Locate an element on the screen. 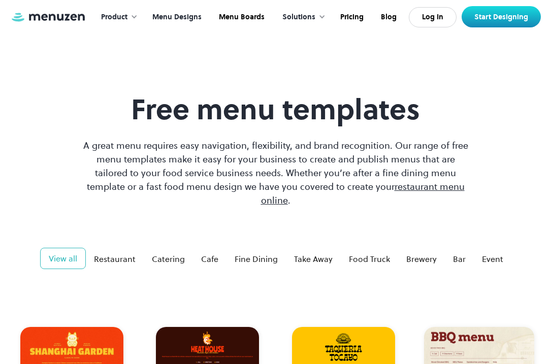 This screenshot has width=551, height=364. div: Brewery is located at coordinates (422, 259).